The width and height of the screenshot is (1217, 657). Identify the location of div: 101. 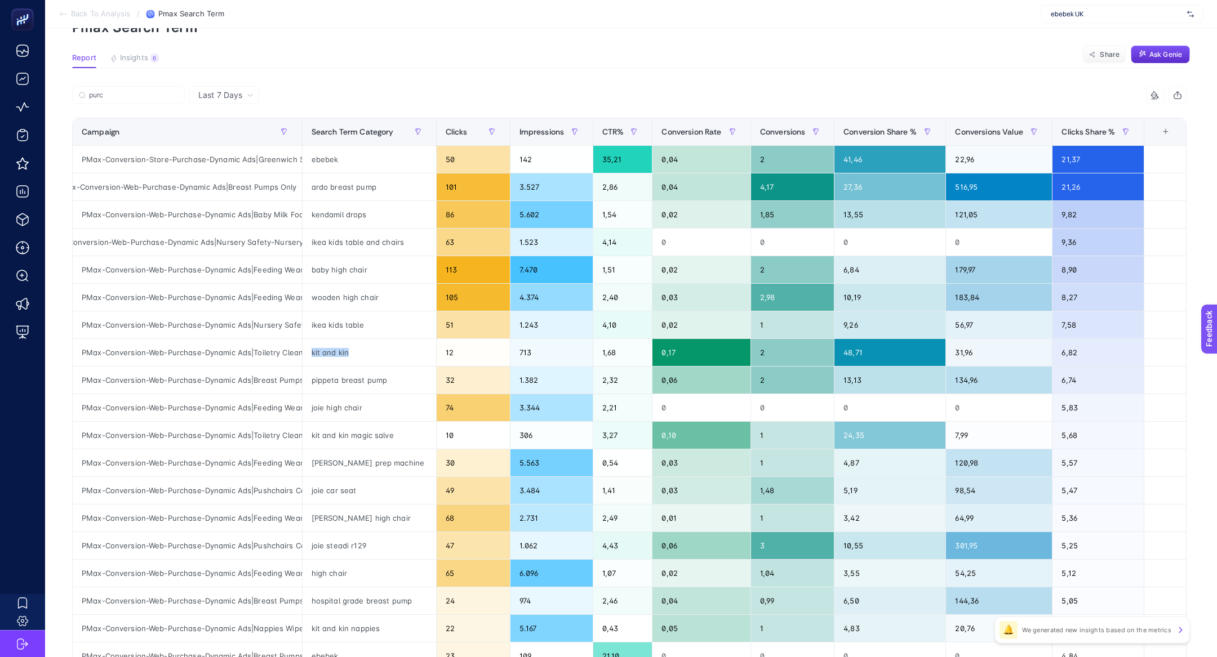
(473, 187).